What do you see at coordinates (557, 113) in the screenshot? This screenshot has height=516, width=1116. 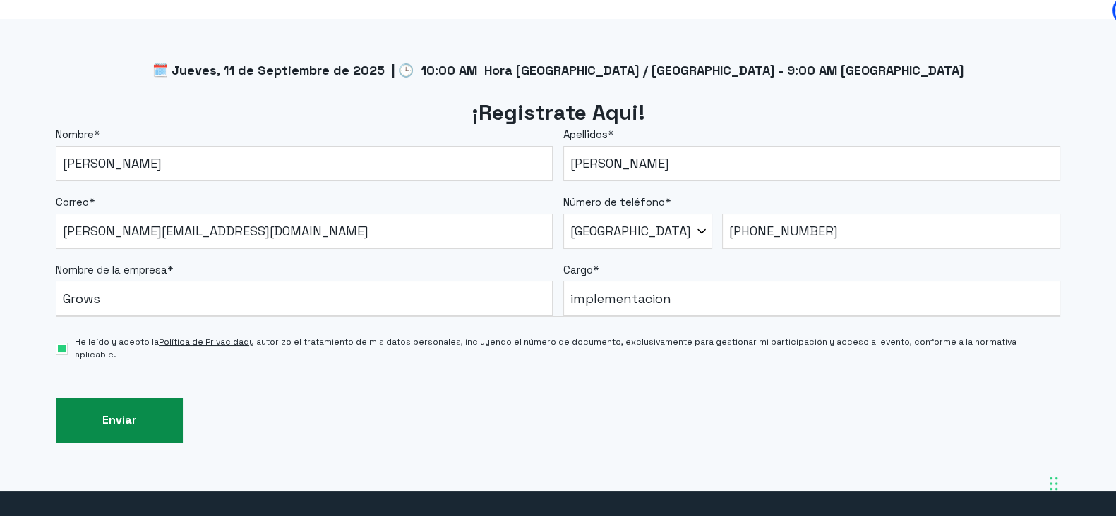 I see `h2: ¡Registrate Aqui!` at bounding box center [557, 113].